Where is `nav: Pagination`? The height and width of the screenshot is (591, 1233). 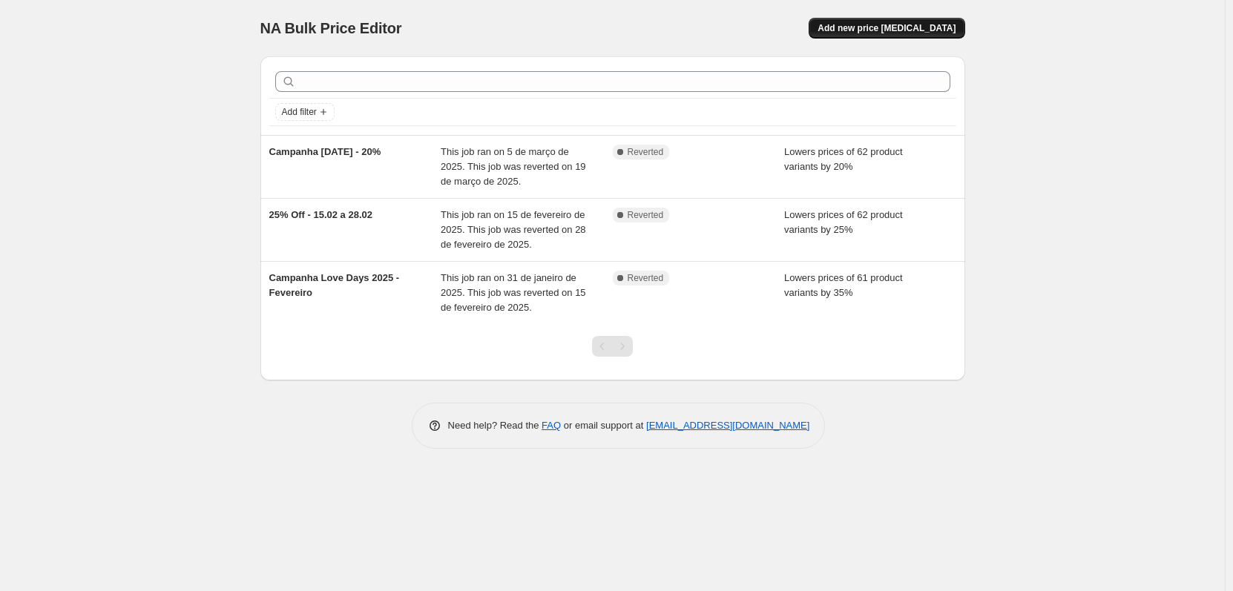 nav: Pagination is located at coordinates (612, 346).